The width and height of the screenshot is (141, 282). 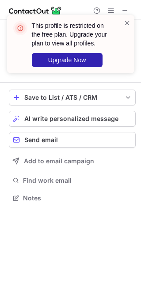 I want to click on button: Upgrade Now, so click(x=67, y=60).